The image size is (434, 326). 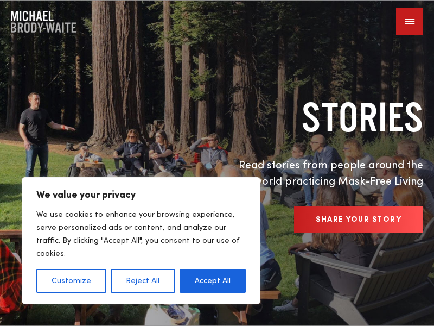 I want to click on p: We value your privacy, so click(x=141, y=195).